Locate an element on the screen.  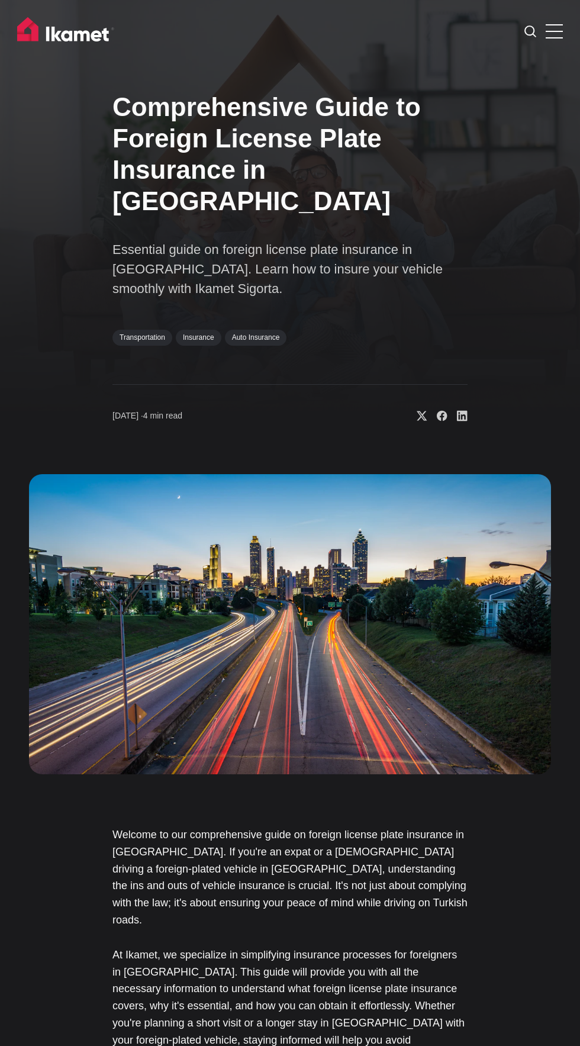
a: Transportation is located at coordinates (142, 338).